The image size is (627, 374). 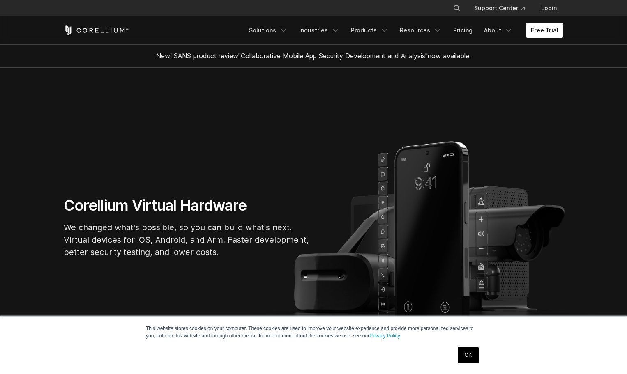 What do you see at coordinates (96, 30) in the screenshot?
I see `a: Corellium Home` at bounding box center [96, 30].